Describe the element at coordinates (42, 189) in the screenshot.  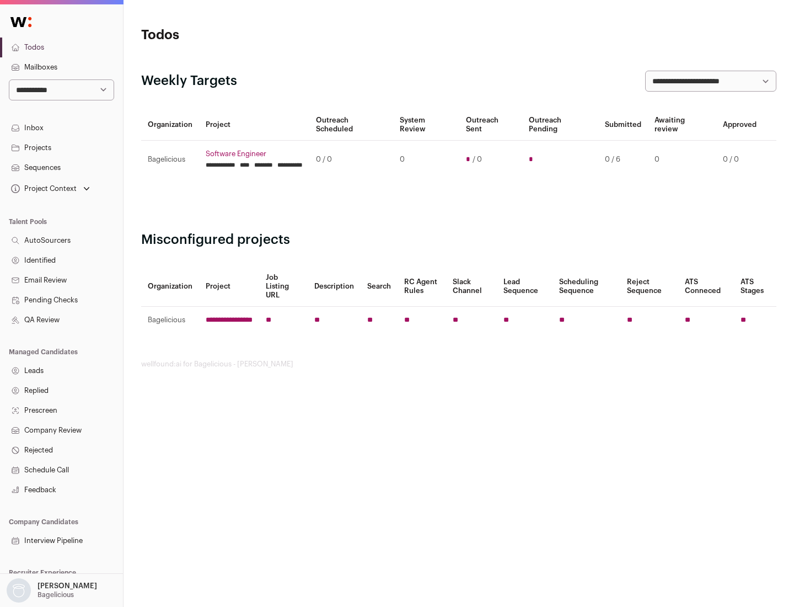
I see `div: Project Context` at that location.